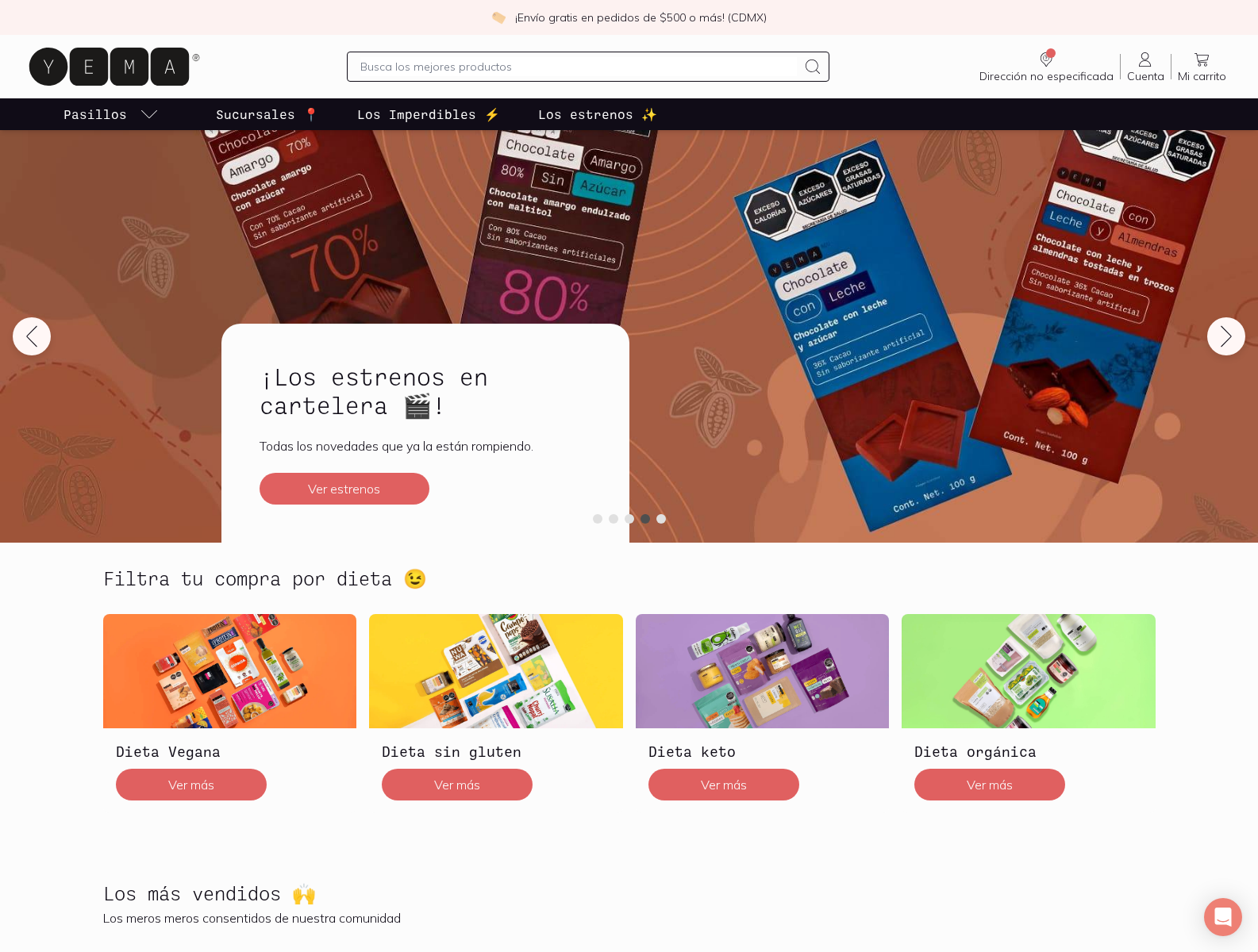  Describe the element at coordinates (210, 894) in the screenshot. I see `h2: Los más vendidos 🙌` at that location.